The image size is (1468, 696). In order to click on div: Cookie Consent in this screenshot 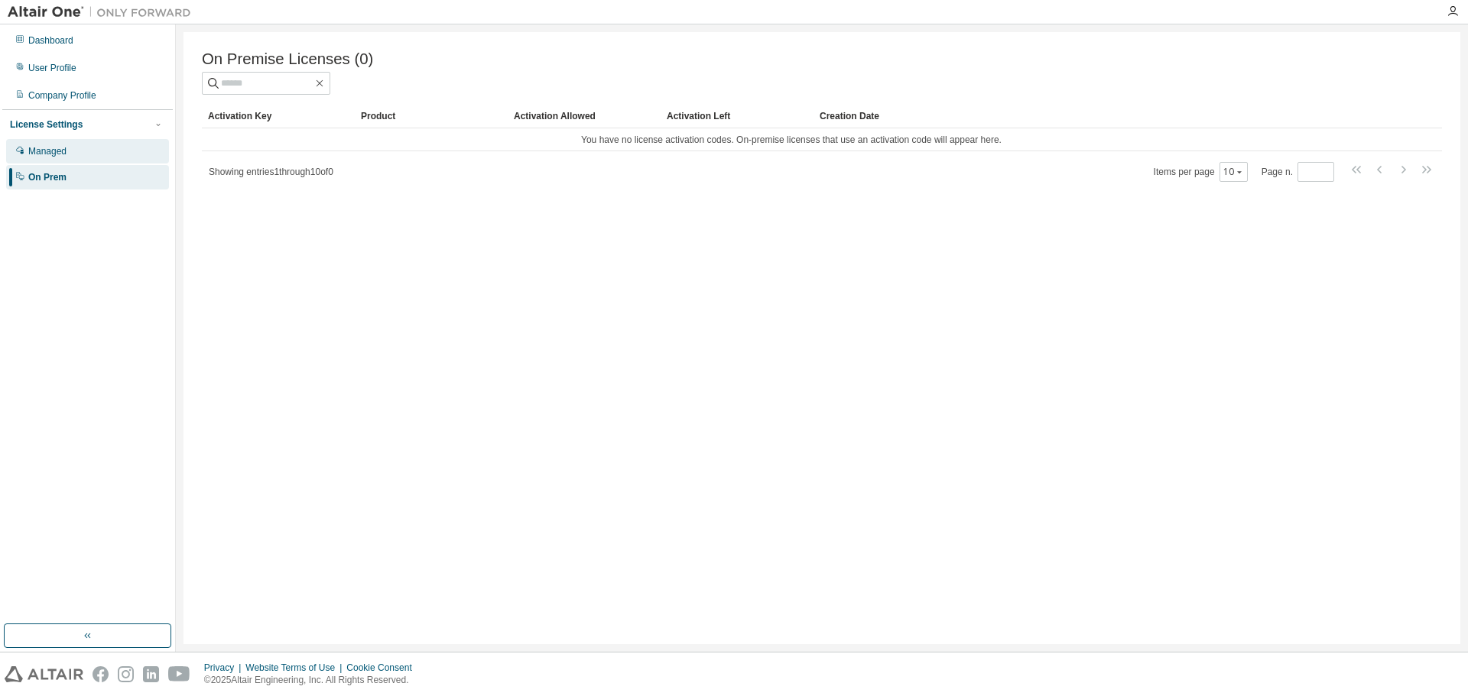, I will do `click(383, 668)`.